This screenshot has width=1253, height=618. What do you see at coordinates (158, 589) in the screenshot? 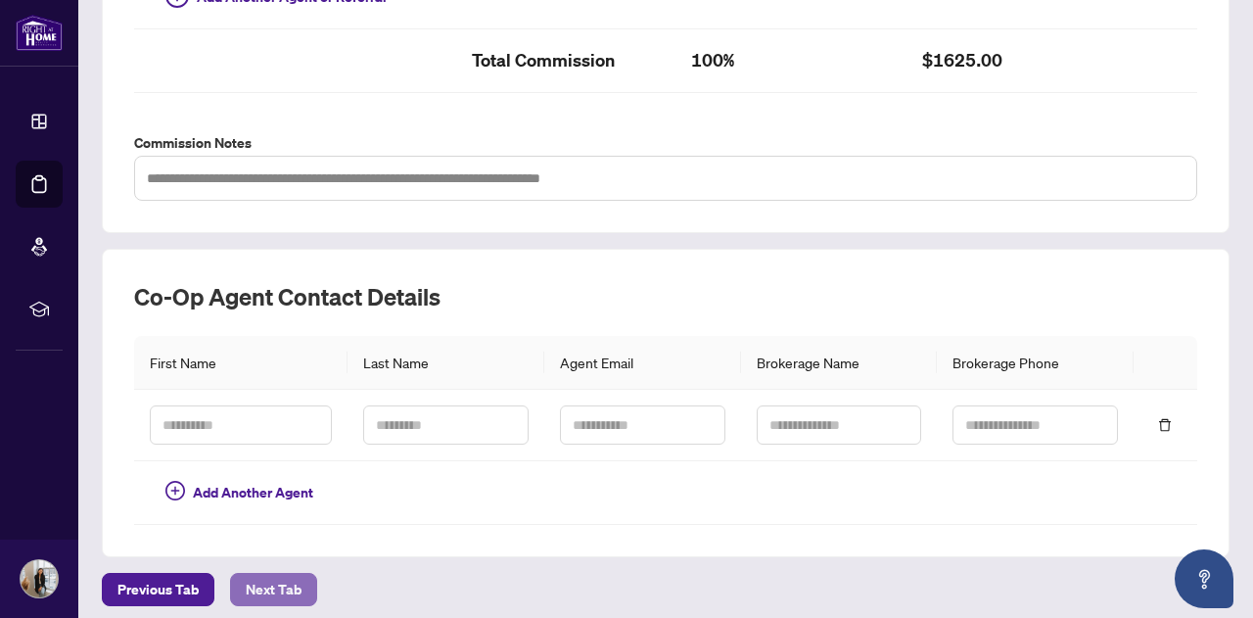
I see `span: Previous Tab` at bounding box center [158, 589].